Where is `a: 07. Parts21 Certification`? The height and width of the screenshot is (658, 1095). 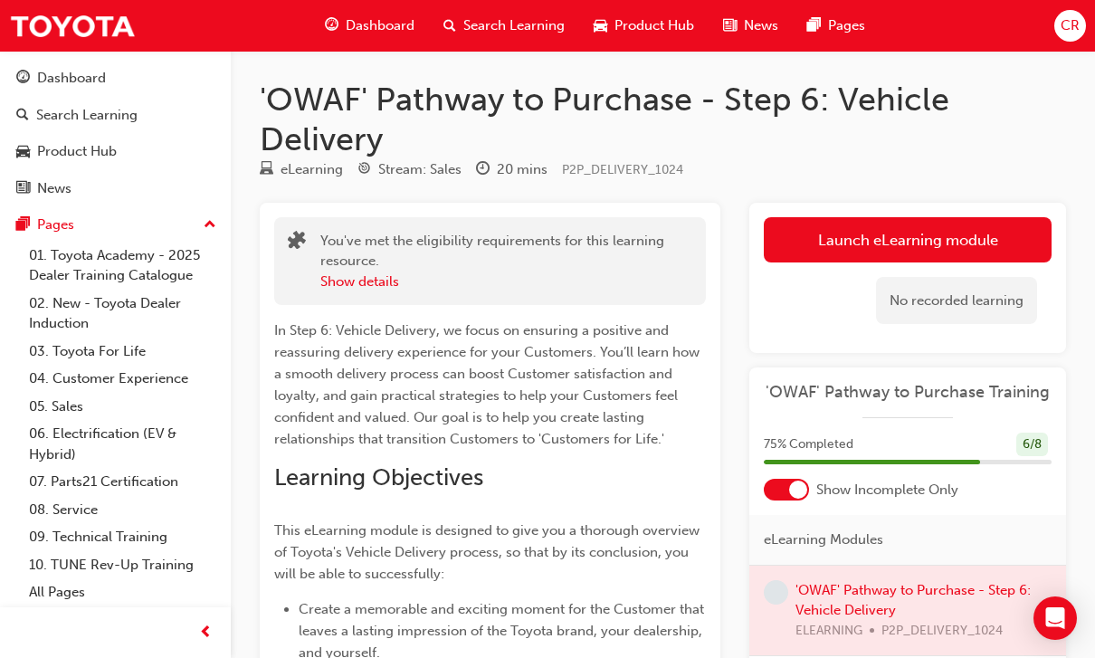 a: 07. Parts21 Certification is located at coordinates (122, 481).